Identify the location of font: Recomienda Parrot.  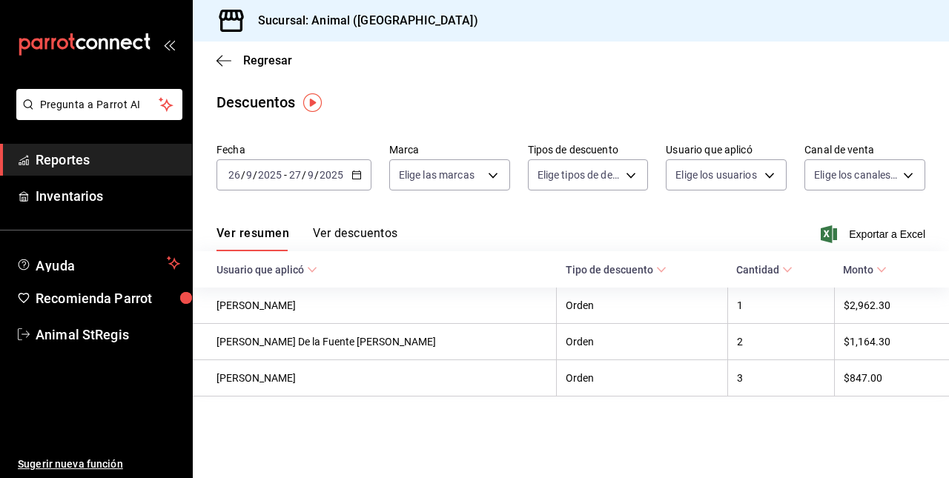
(93, 298).